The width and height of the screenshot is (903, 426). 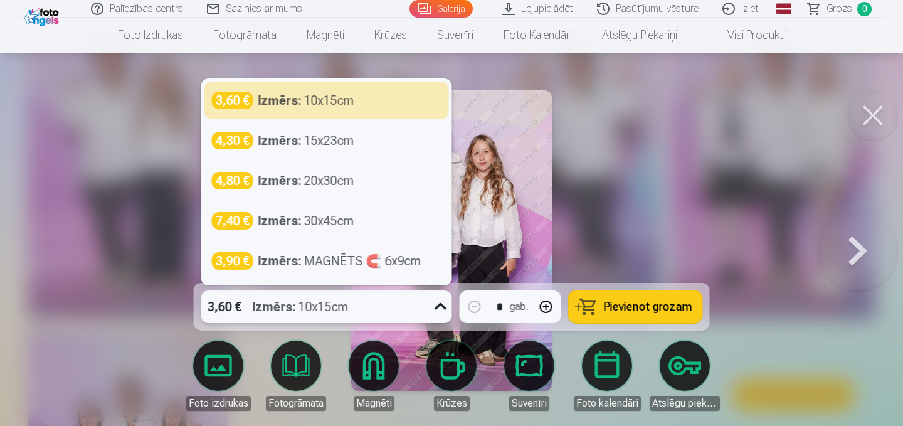 What do you see at coordinates (306, 221) in the screenshot?
I see `div: 30x45cm` at bounding box center [306, 221].